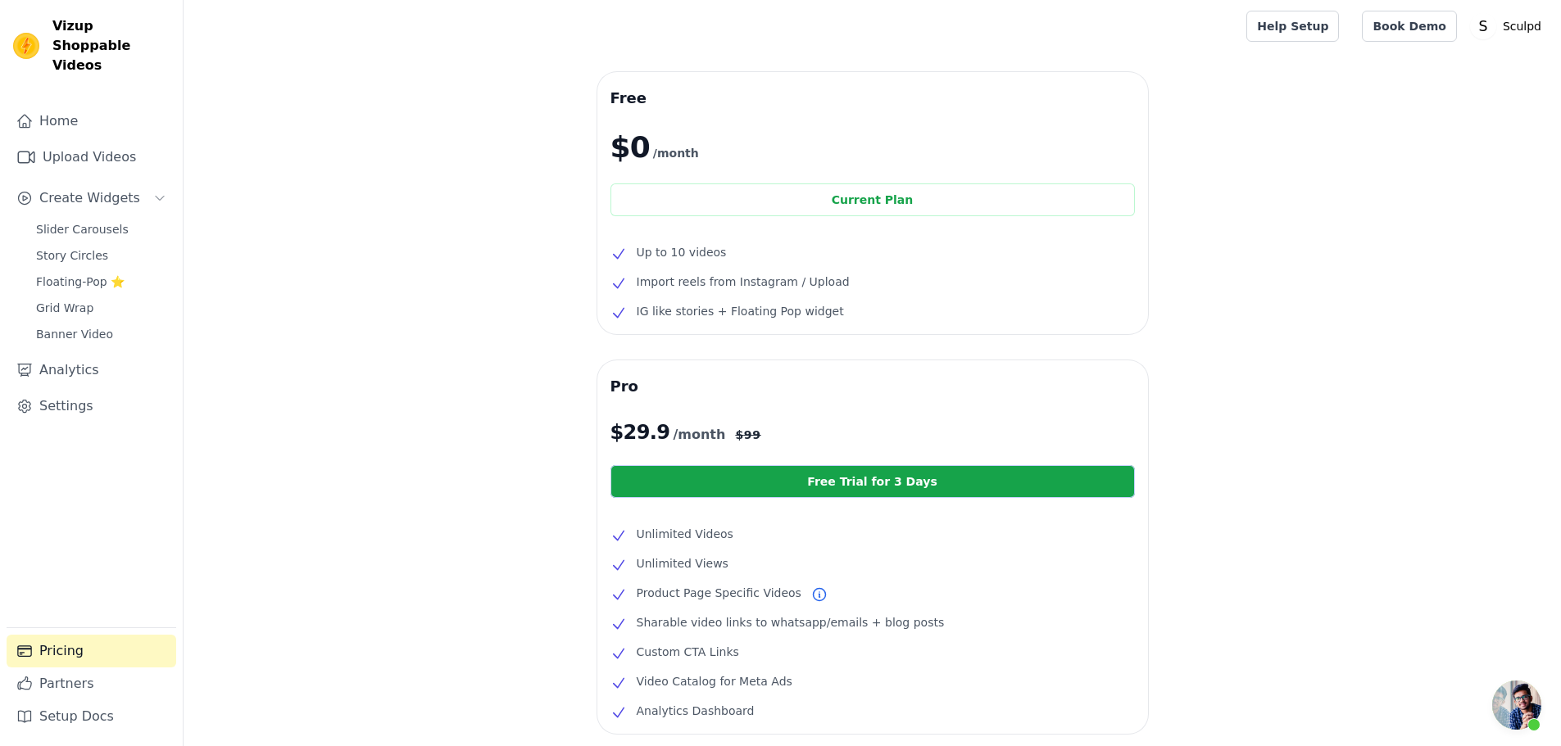 The image size is (1561, 746). What do you see at coordinates (91, 121) in the screenshot?
I see `a: Home` at bounding box center [91, 121].